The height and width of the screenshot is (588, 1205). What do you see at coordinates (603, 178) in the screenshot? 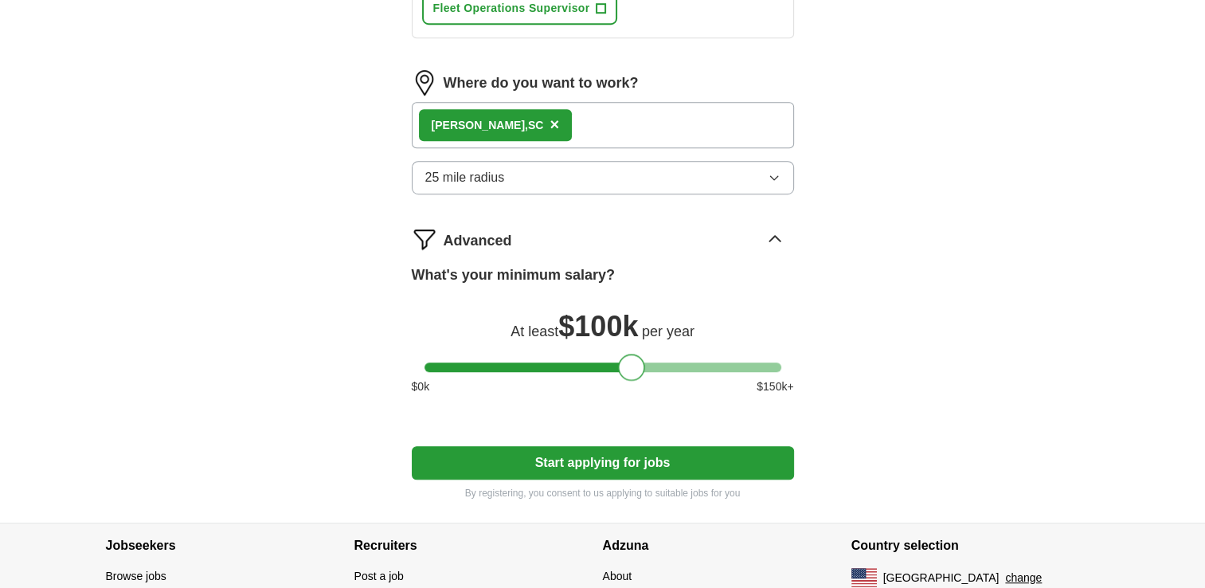
I see `button: 25 mile radius` at bounding box center [603, 178].